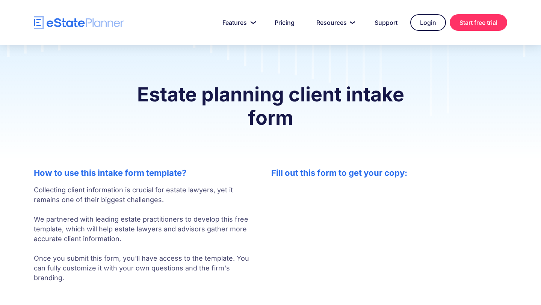  I want to click on h2: Fill out this form to get your copy:, so click(389, 173).